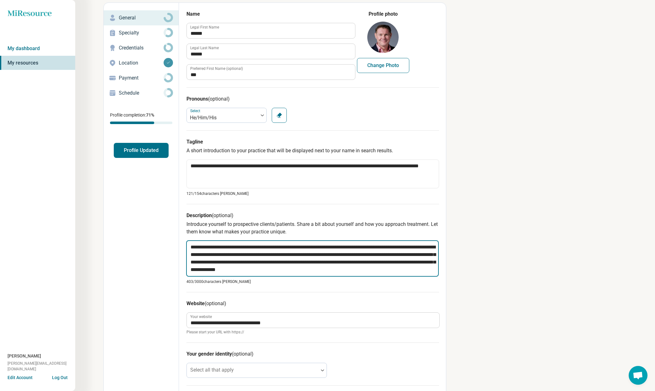 The image size is (655, 391). What do you see at coordinates (313, 99) in the screenshot?
I see `h3: Pronouns` at bounding box center [313, 99].